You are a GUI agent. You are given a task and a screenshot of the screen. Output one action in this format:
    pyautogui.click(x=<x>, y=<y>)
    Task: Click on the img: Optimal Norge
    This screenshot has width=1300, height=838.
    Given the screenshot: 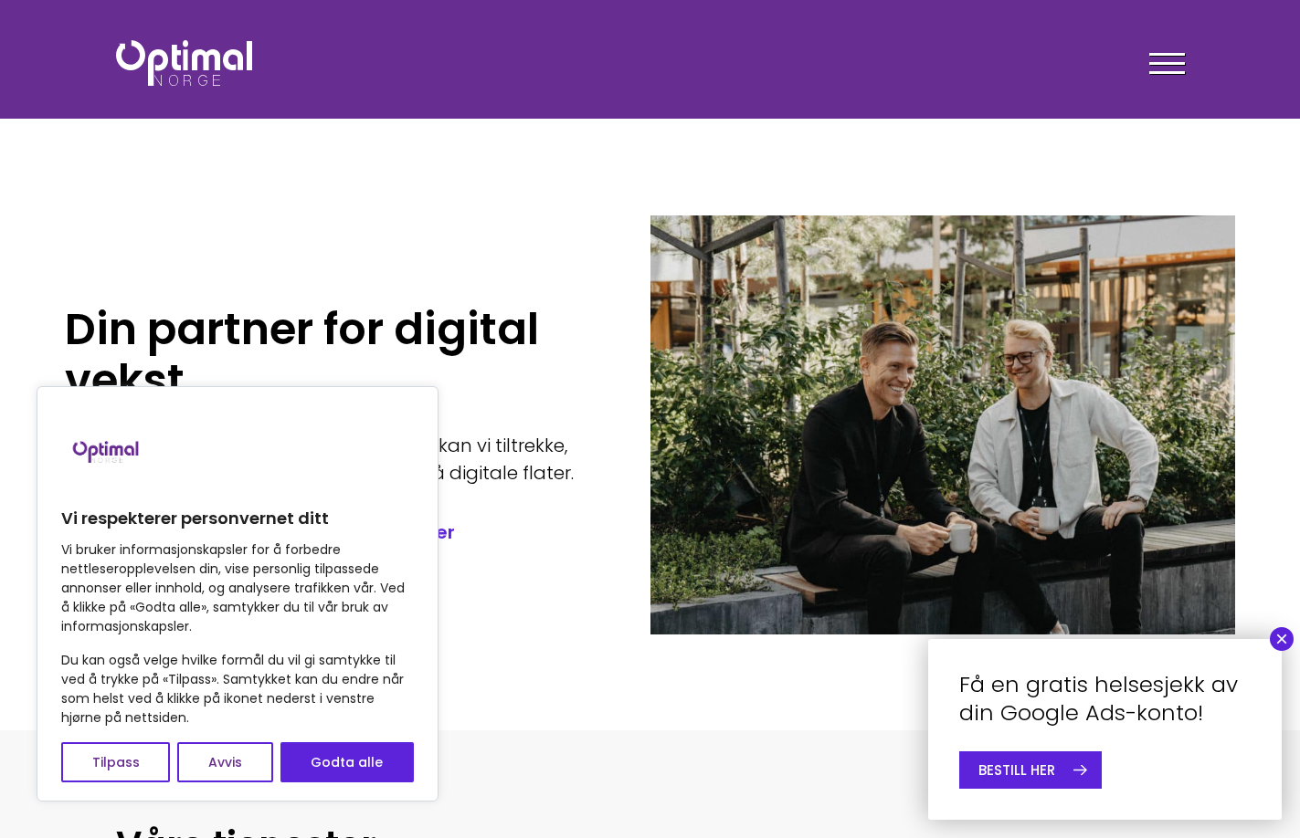 What is the action you would take?
    pyautogui.click(x=184, y=63)
    